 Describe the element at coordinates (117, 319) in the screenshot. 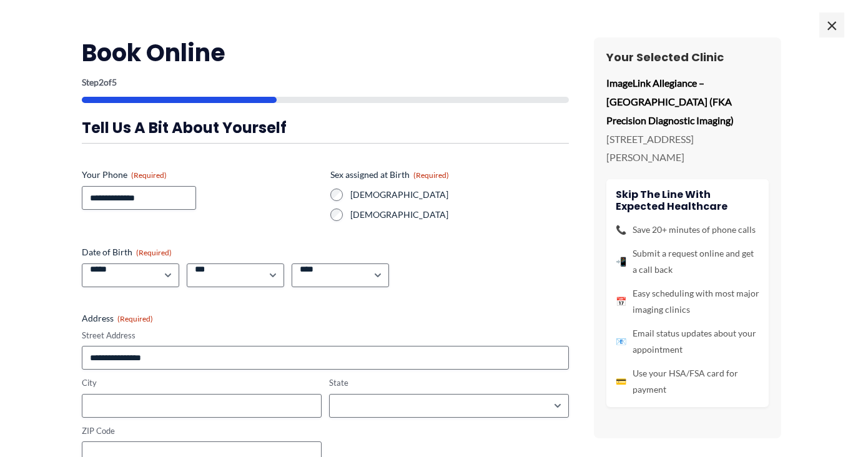

I see `legend: Address` at that location.